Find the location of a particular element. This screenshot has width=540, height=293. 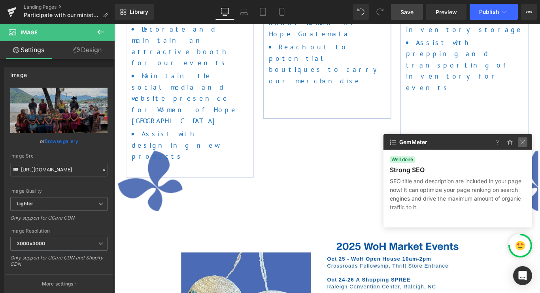

span: Assist with prepping and transporting of inventory for events is located at coordinates (389, 47).